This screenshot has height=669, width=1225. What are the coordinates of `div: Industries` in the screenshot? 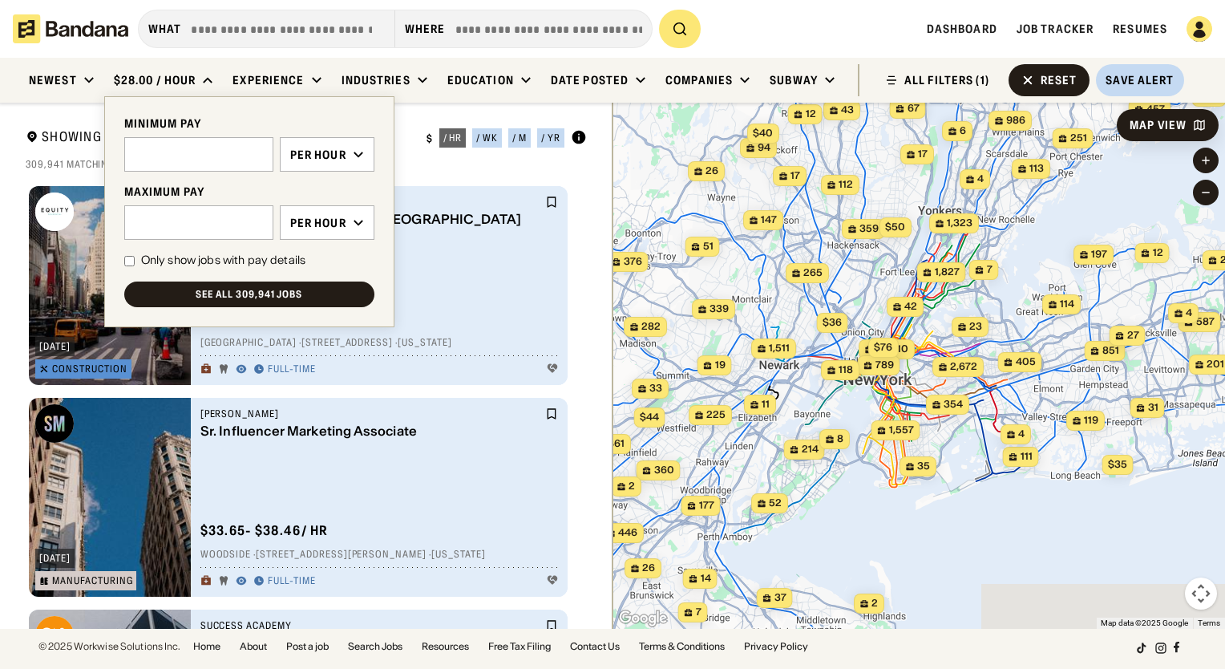 It's located at (376, 80).